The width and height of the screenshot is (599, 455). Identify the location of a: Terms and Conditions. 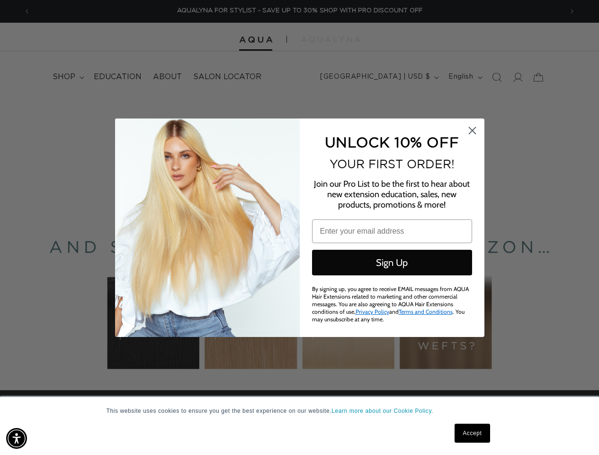
(426, 311).